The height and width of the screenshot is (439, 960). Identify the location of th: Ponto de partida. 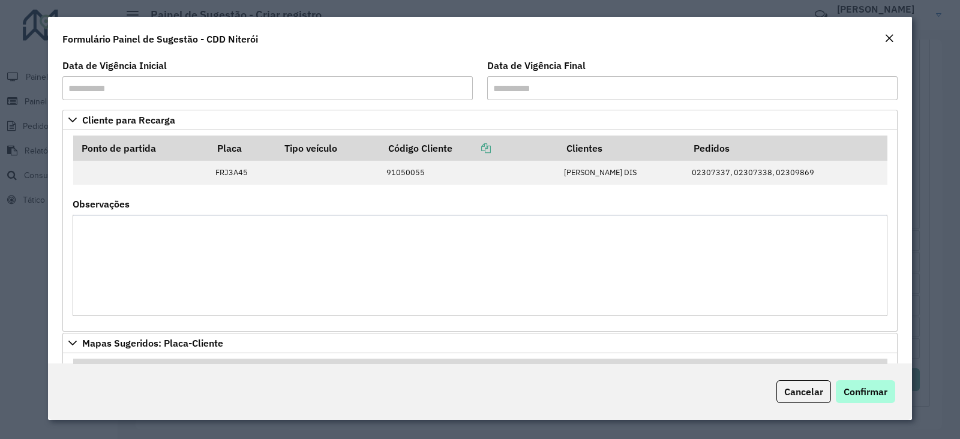
(141, 148).